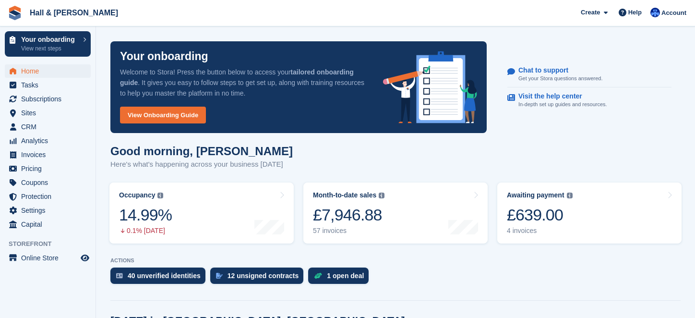  Describe the element at coordinates (349, 215) in the screenshot. I see `div: £7,946.88` at that location.